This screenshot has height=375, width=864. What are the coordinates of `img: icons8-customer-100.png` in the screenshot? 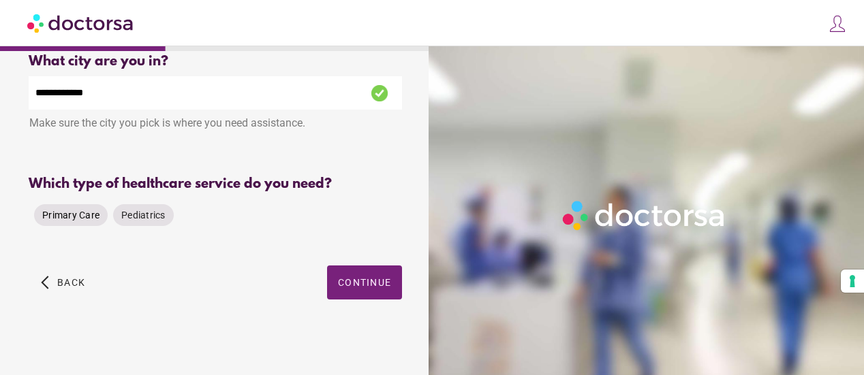 It's located at (837, 24).